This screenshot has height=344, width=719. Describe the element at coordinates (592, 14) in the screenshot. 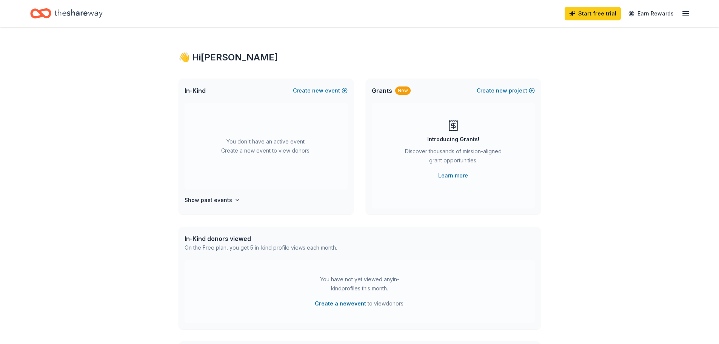

I see `a: Start free trial` at that location.